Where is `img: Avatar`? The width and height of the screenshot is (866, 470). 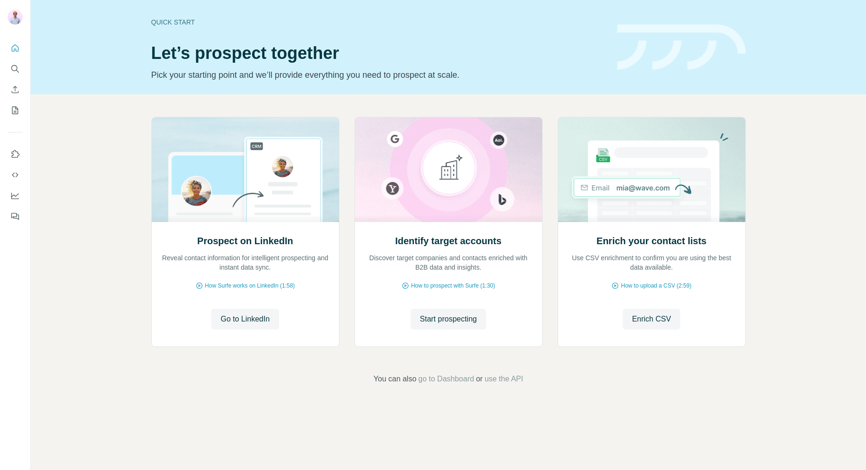 img: Avatar is located at coordinates (15, 17).